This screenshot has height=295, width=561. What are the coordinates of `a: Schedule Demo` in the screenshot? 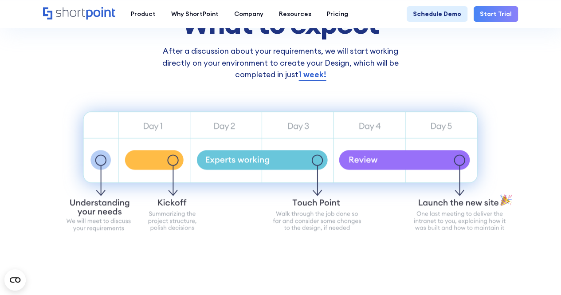 It's located at (437, 14).